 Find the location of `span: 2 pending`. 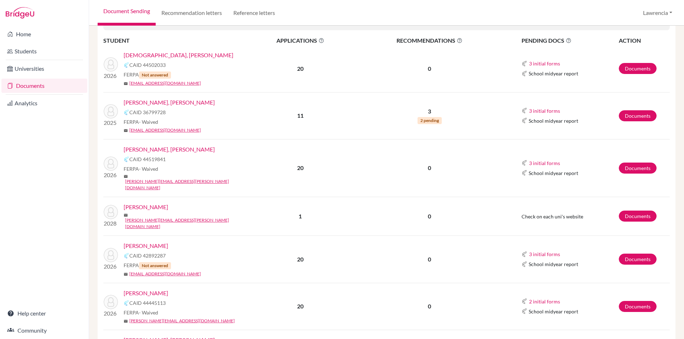

span: 2 pending is located at coordinates (430, 121).